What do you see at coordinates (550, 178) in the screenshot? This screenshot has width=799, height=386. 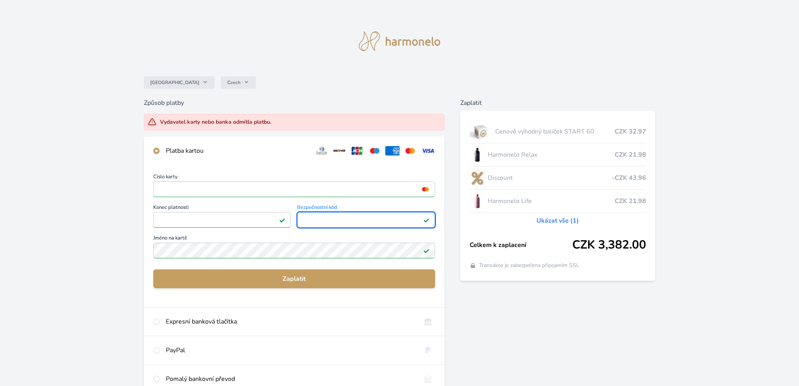 I see `span: Discount` at bounding box center [550, 178].